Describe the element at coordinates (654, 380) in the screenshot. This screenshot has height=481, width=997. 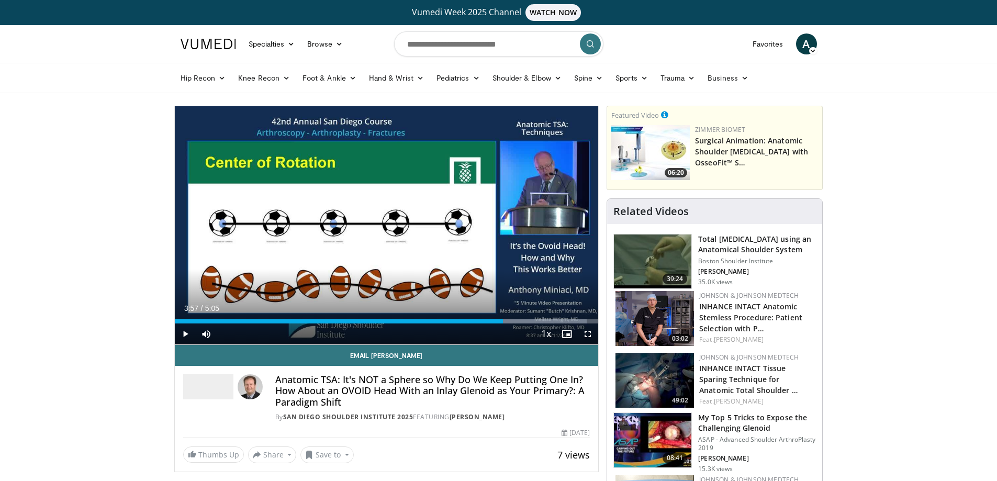
I see `a: 49:02` at that location.